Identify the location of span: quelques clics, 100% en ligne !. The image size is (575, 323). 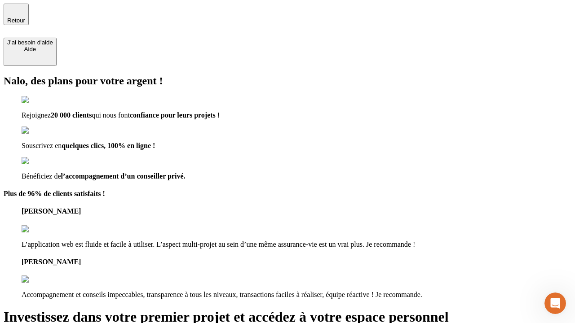
(108, 145).